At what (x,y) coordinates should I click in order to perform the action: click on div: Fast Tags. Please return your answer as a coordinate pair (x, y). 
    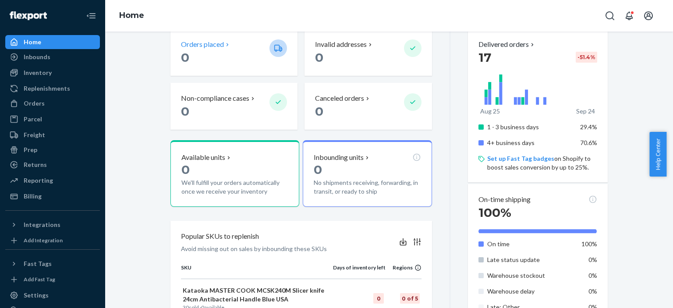
    Looking at the image, I should click on (38, 264).